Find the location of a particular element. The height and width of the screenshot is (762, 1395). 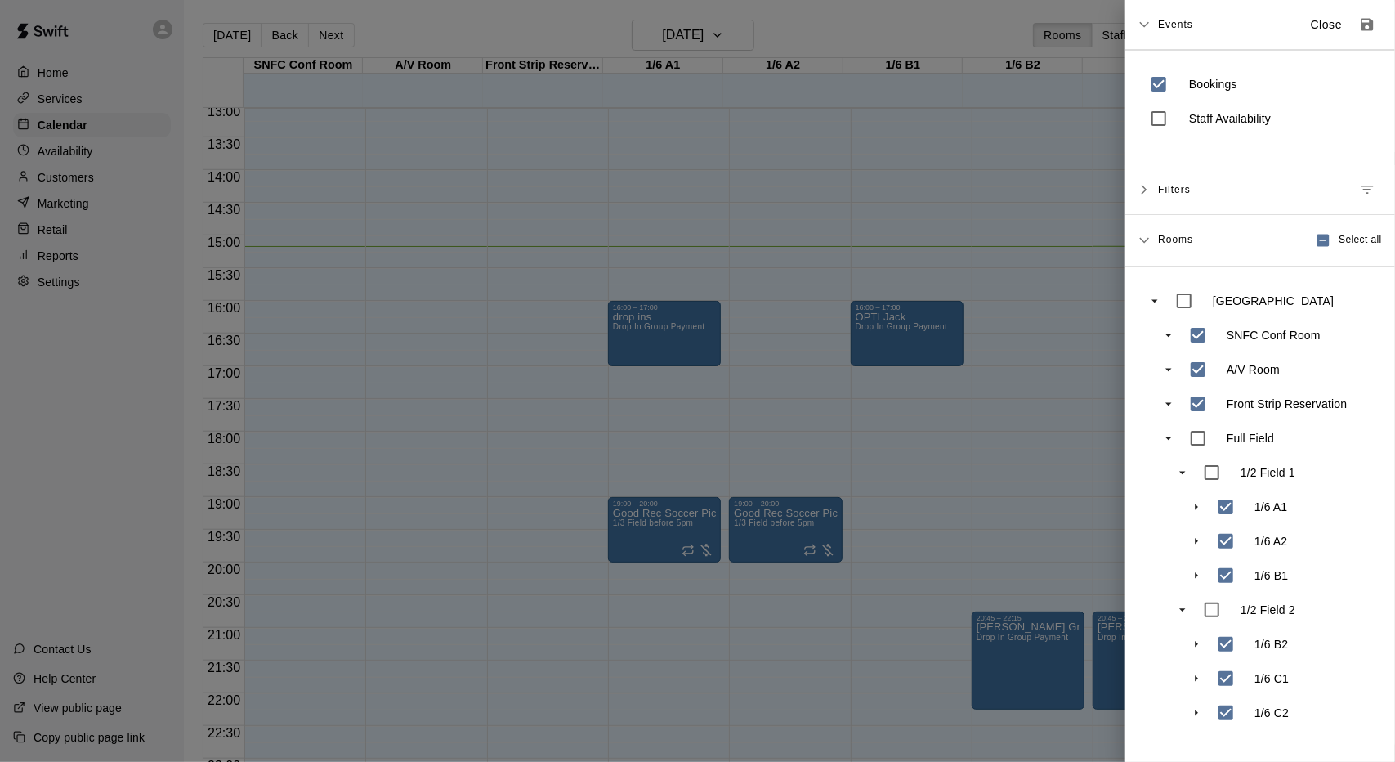

p: 1/2 Field 2 is located at coordinates (1268, 610).